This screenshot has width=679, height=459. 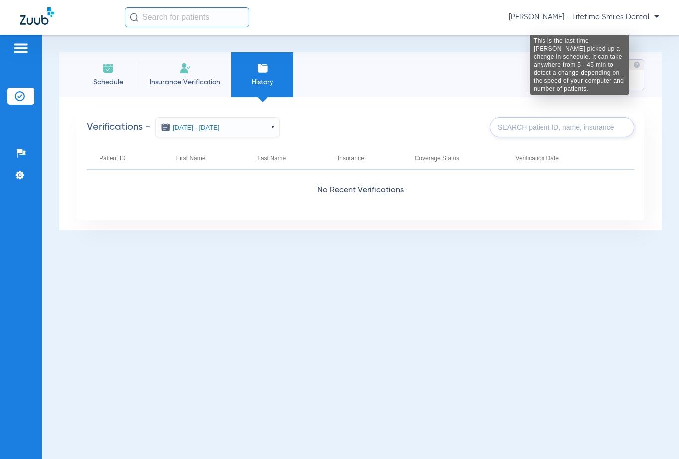 I want to click on img: Zuub Logo, so click(x=37, y=16).